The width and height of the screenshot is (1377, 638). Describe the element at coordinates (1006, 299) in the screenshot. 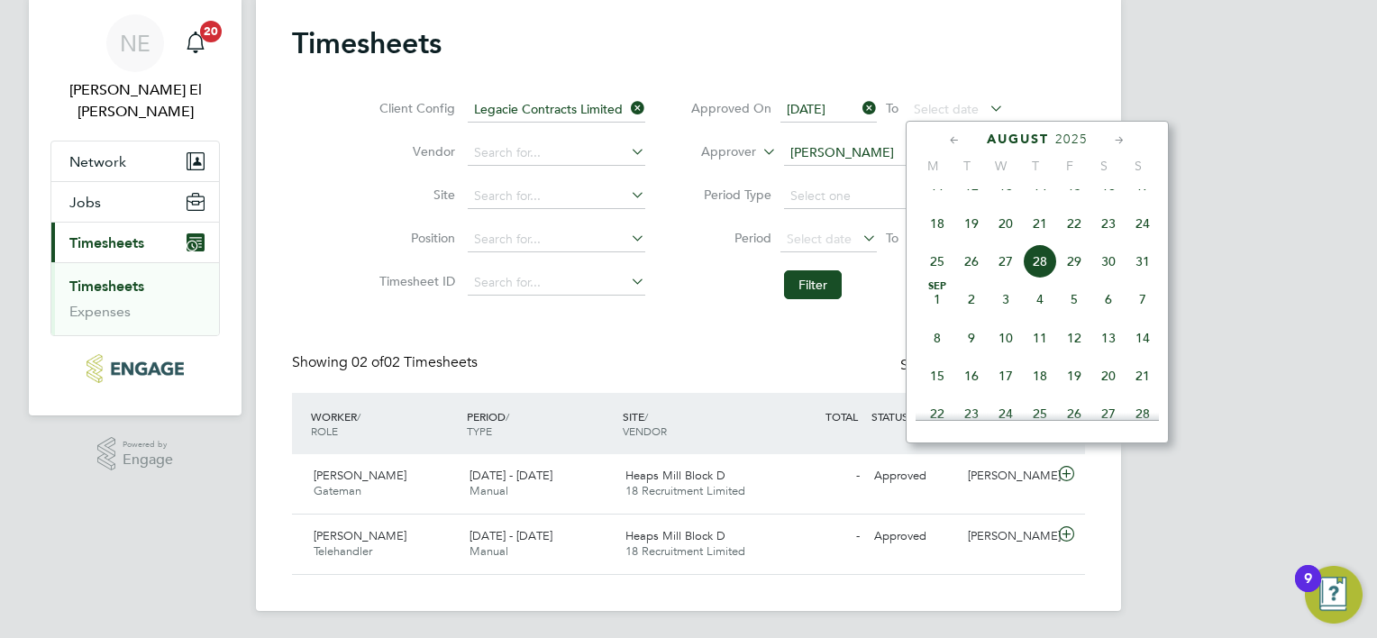

I see `span: 3` at that location.